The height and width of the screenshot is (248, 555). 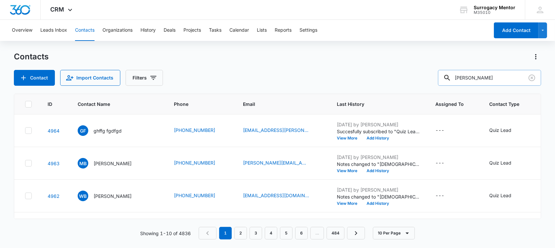 What do you see at coordinates (489, 78) in the screenshot?
I see `input: Search Contacts` at bounding box center [489, 78].